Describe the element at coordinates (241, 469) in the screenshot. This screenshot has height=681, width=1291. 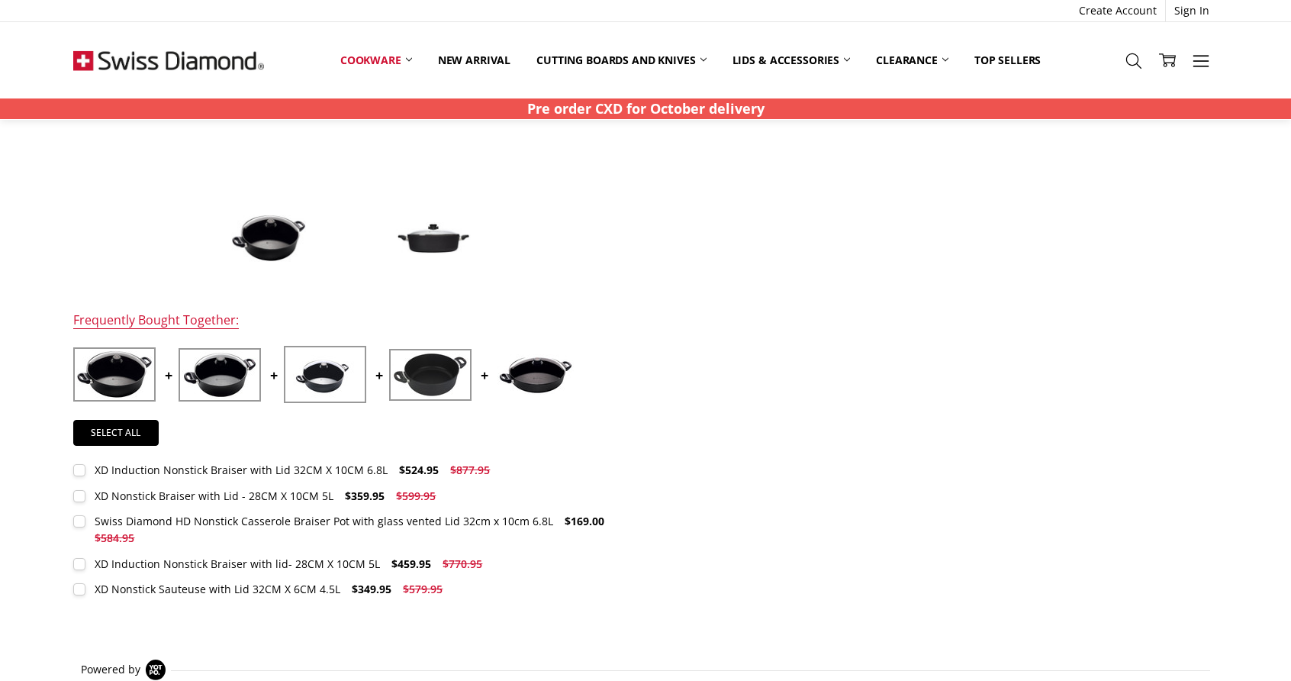
I see `div: XD Induction Nonstick Braiser with Lid 32CM X 10CM 6.8L` at that location.